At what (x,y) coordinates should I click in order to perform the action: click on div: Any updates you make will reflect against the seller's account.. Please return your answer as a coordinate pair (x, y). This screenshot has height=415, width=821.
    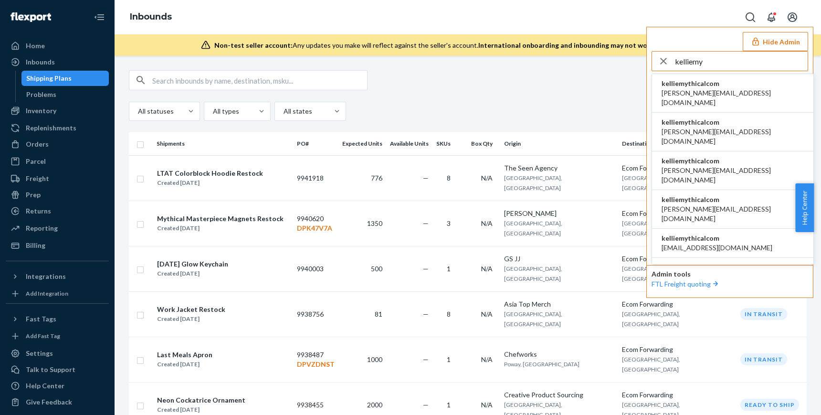
    Looking at the image, I should click on (470, 45).